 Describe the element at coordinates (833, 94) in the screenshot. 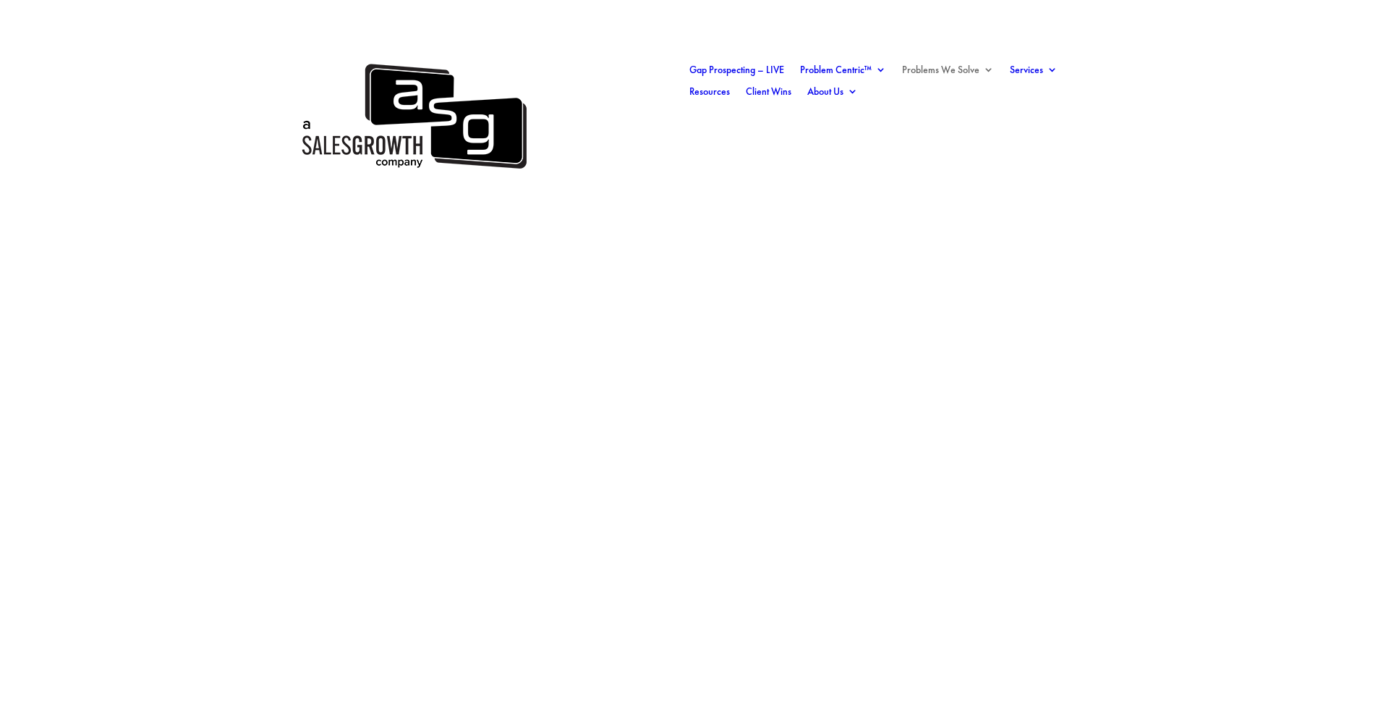

I see `a: About Us` at that location.